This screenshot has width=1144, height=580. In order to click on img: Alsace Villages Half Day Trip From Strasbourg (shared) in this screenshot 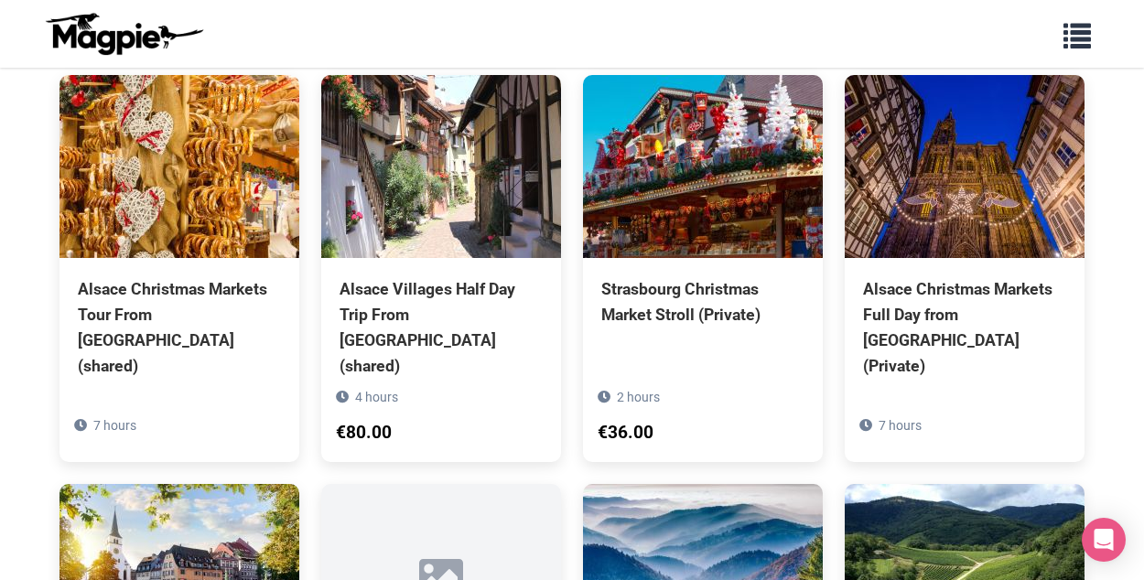, I will do `click(441, 167)`.